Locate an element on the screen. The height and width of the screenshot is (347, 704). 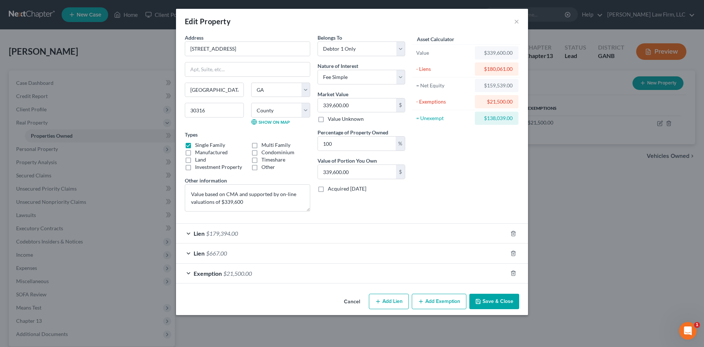
label: Types is located at coordinates (191, 134).